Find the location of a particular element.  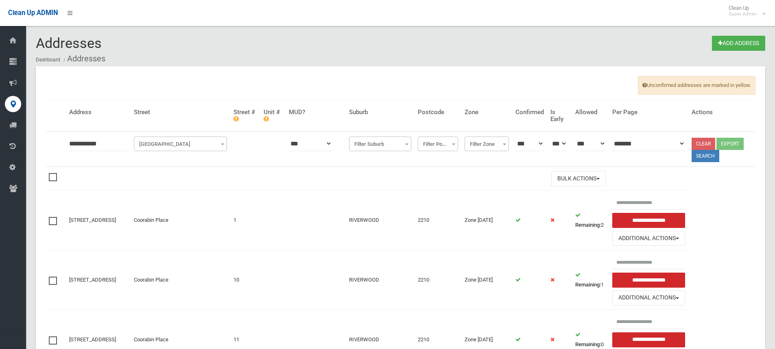

h4: Zone is located at coordinates (486, 112).